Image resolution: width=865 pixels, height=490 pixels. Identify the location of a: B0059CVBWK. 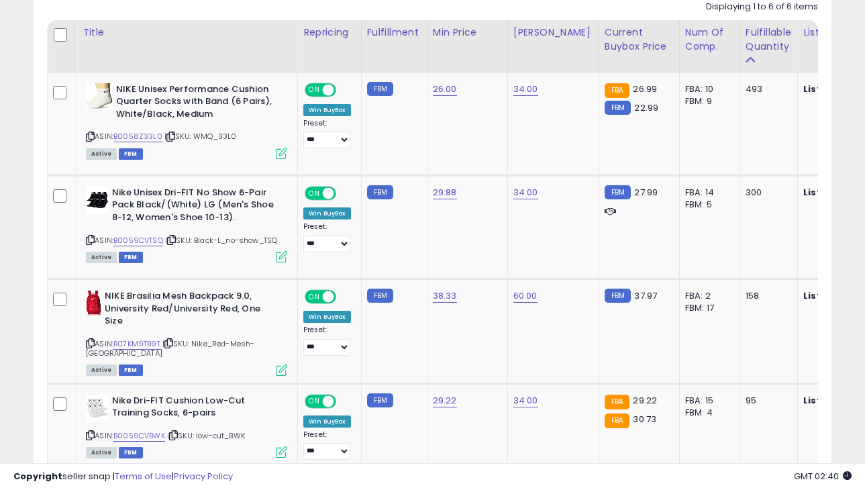
(139, 436).